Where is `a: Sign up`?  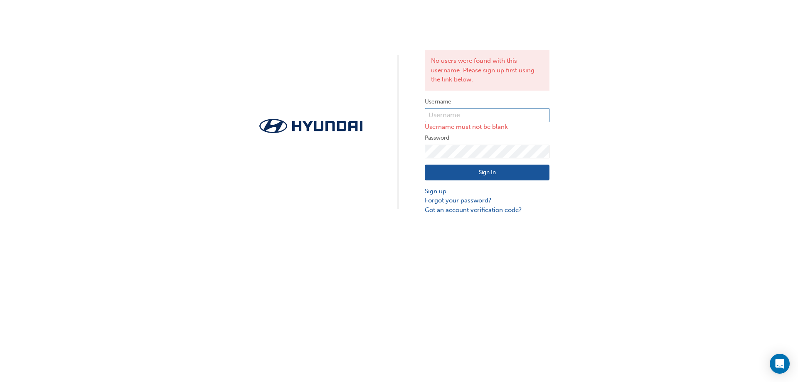 a: Sign up is located at coordinates (487, 191).